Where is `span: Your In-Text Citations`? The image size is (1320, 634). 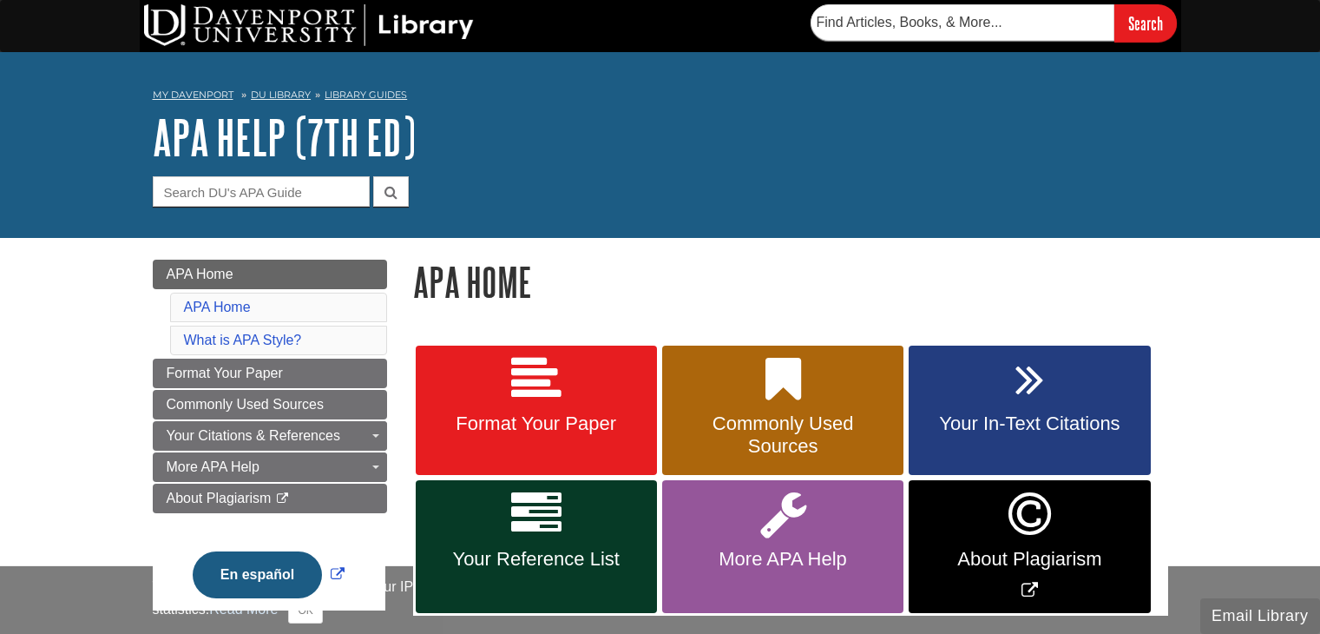 span: Your In-Text Citations is located at coordinates (1029, 424).